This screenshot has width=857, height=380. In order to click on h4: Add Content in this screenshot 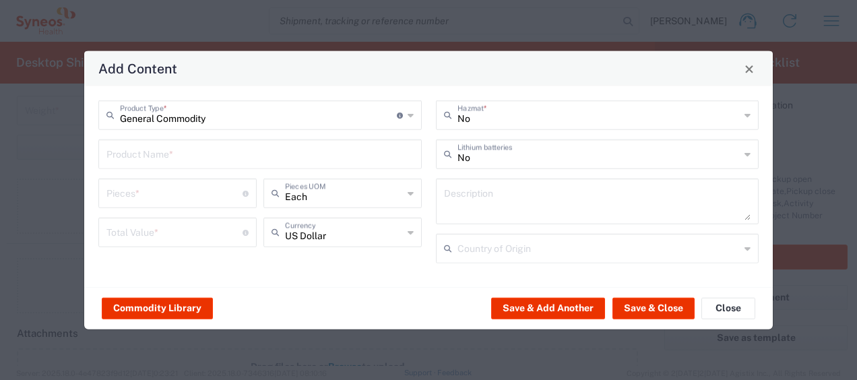, I will do `click(137, 68)`.